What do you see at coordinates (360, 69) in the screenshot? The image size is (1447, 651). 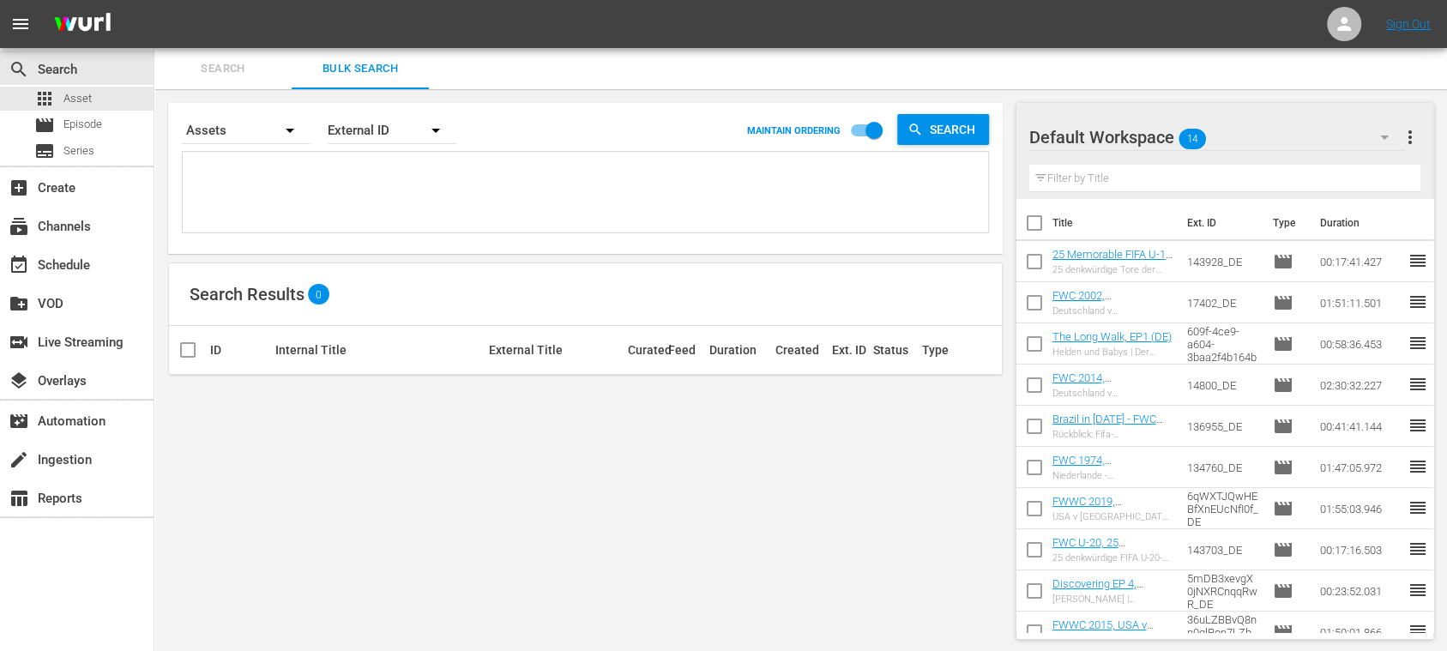 I see `span: Bulk Search` at bounding box center [360, 69].